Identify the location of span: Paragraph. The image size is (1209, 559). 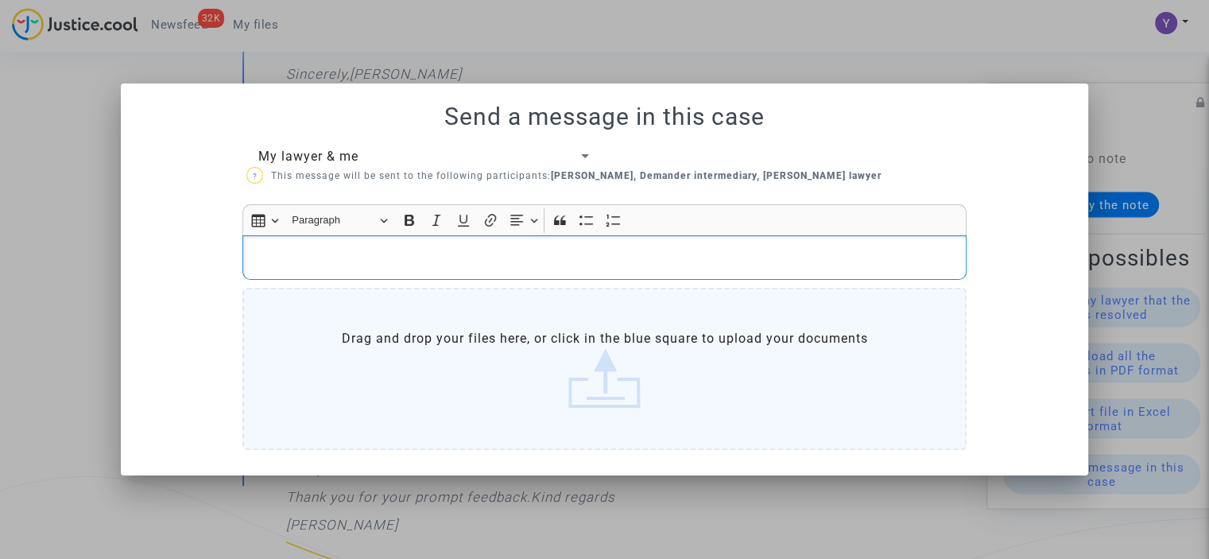
(333, 220).